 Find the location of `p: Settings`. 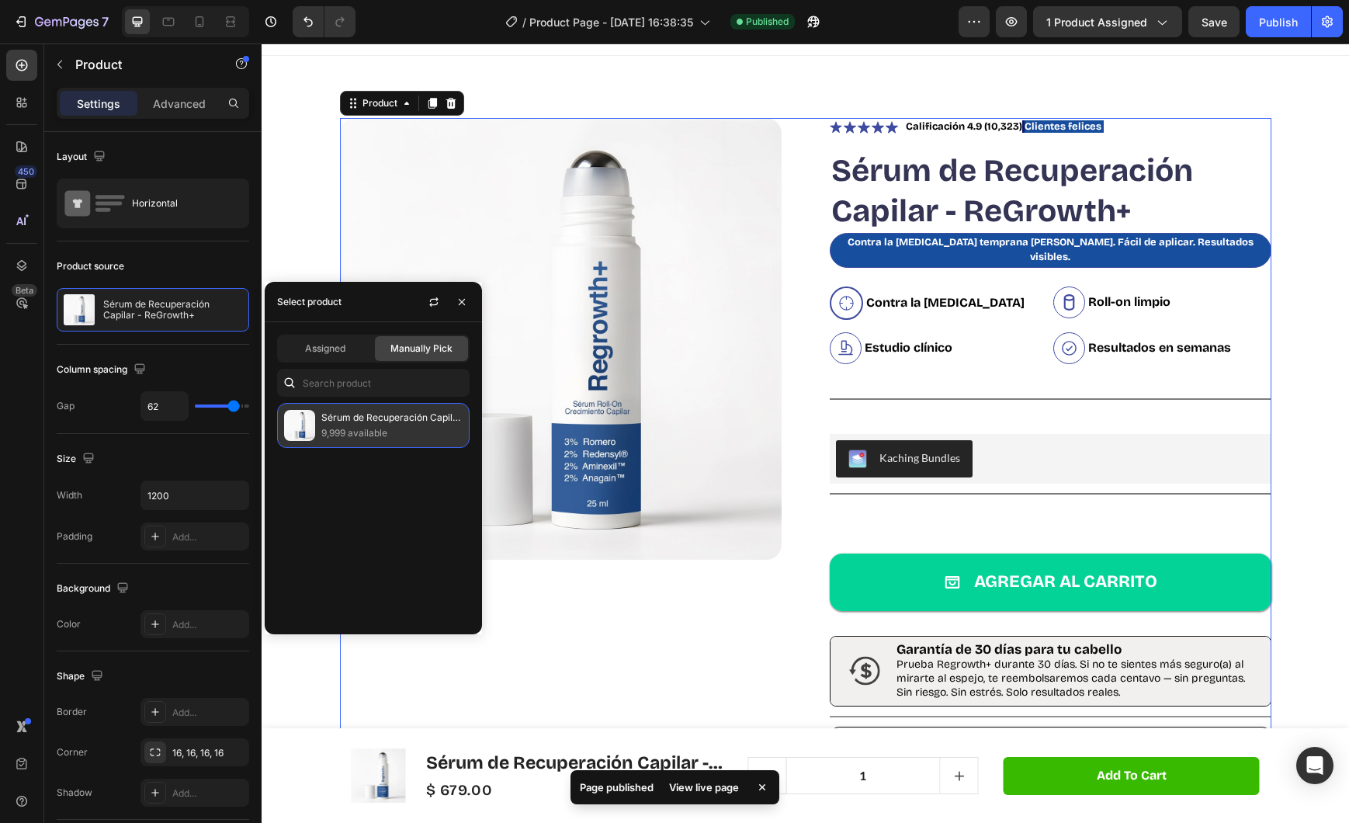

p: Settings is located at coordinates (99, 103).